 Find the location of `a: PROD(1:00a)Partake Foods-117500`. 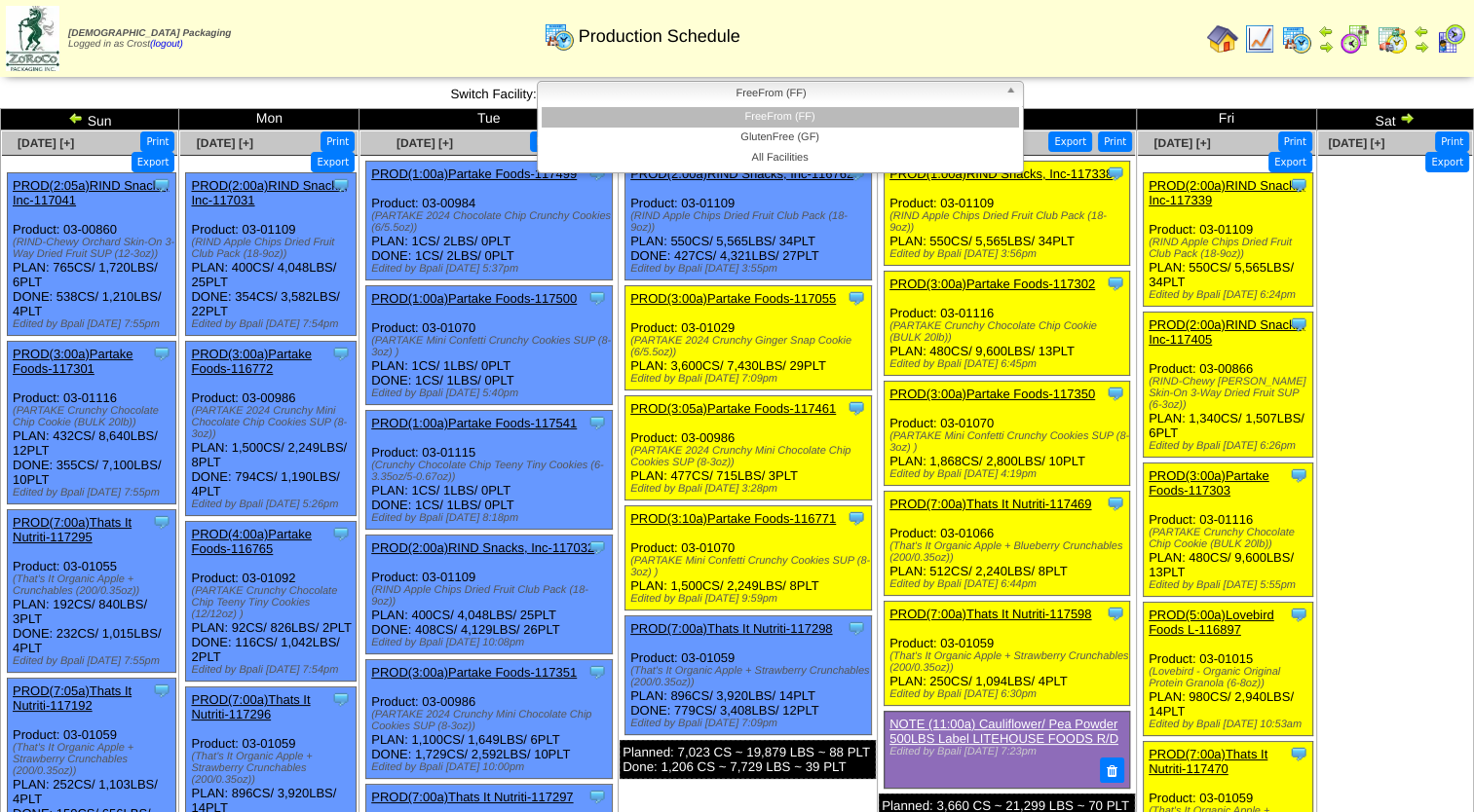

a: PROD(1:00a)Partake Foods-117500 is located at coordinates (473, 298).